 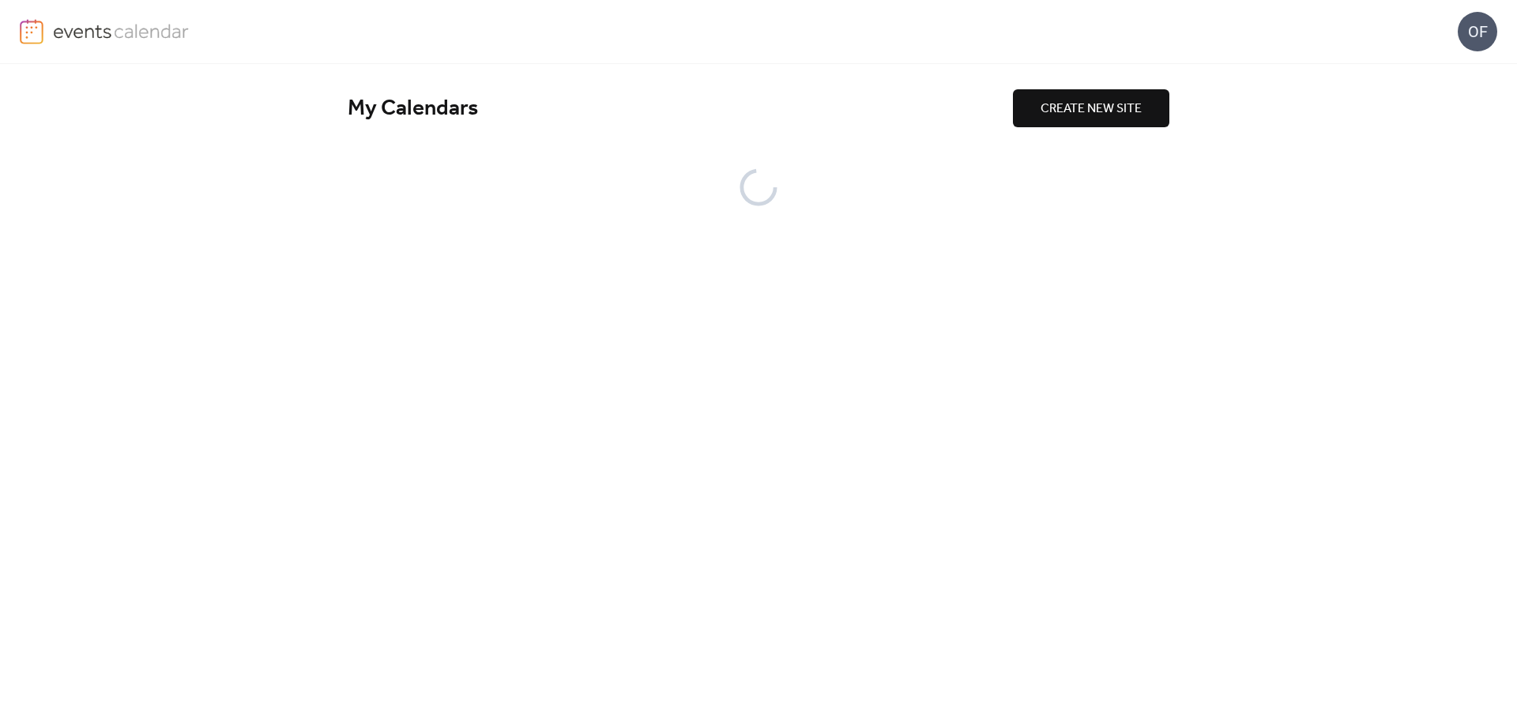 What do you see at coordinates (1091, 108) in the screenshot?
I see `button: CREATE NEW SITE` at bounding box center [1091, 108].